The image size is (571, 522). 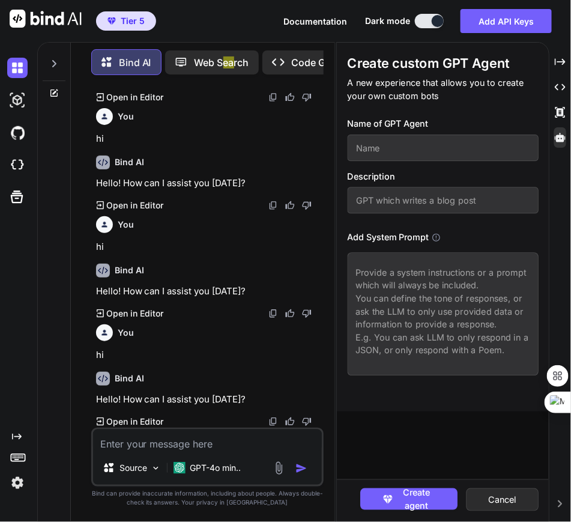 What do you see at coordinates (442, 63) in the screenshot?
I see `h1: Create custom GPT Agent` at bounding box center [442, 63].